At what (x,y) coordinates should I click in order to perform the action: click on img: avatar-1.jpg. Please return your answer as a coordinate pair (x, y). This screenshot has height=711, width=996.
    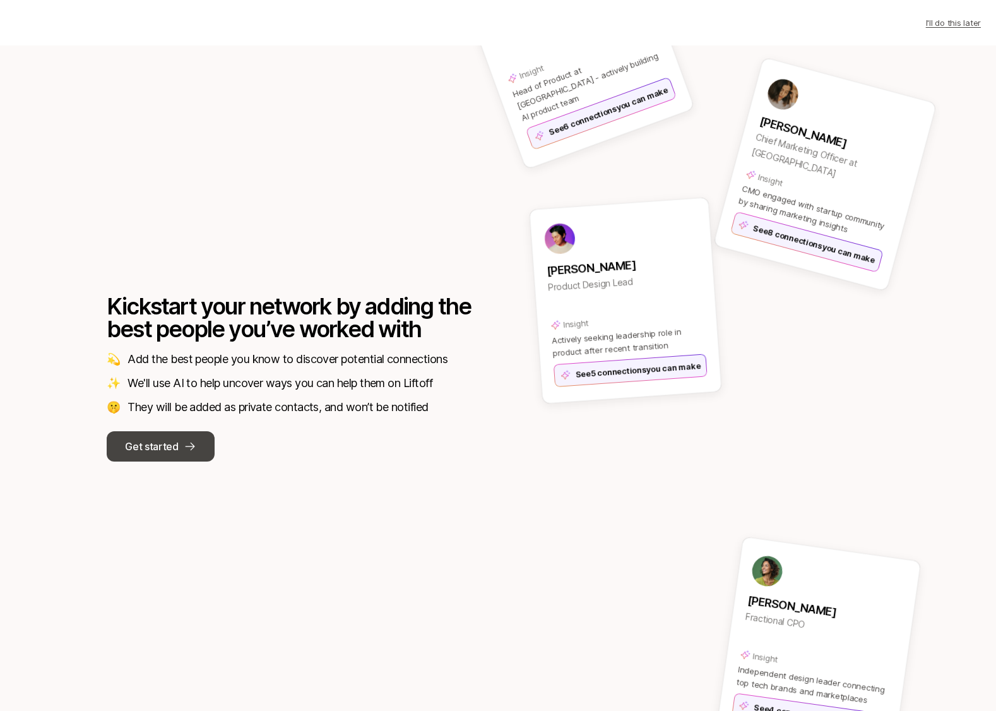
    Looking at the image, I should click on (767, 571).